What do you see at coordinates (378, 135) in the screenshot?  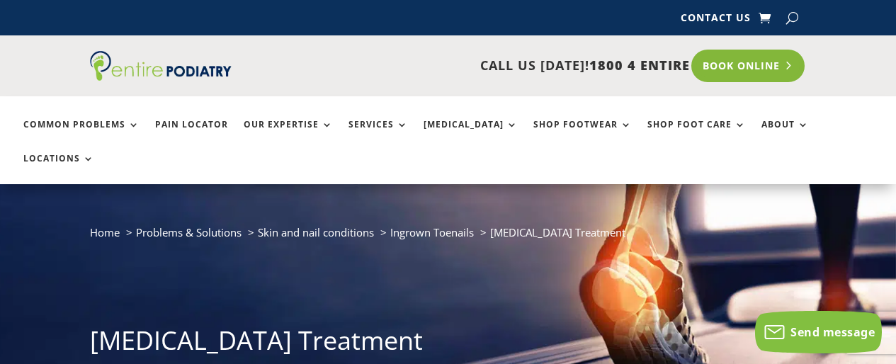 I see `a: Services` at bounding box center [378, 135].